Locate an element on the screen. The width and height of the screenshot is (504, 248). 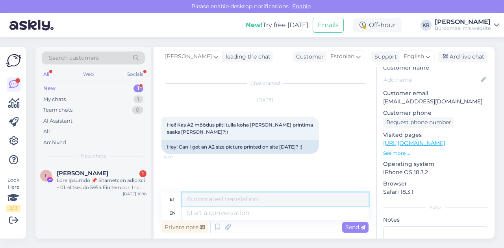
div: Socials is located at coordinates (135, 74).